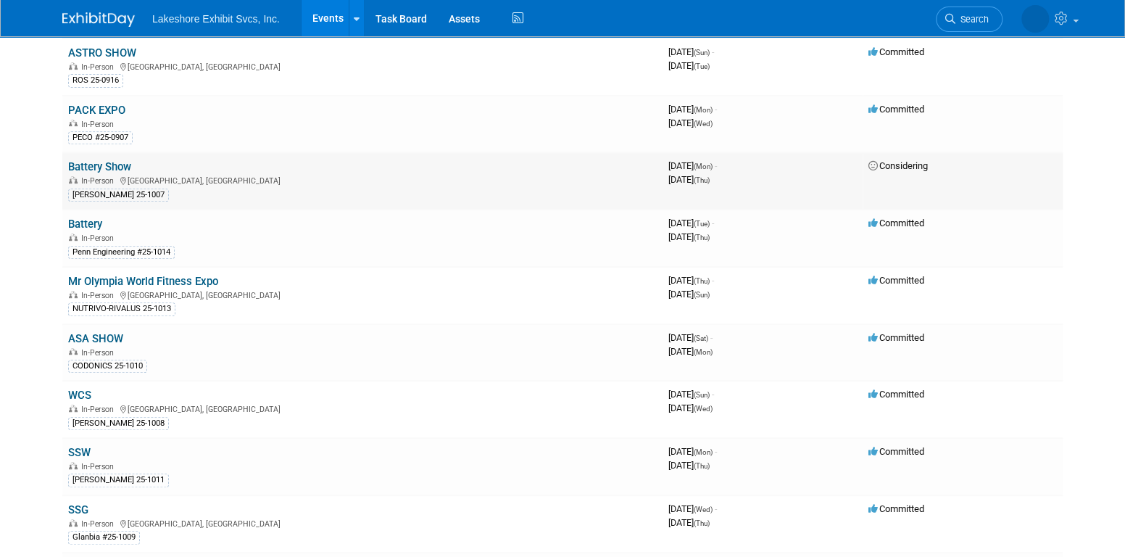 This screenshot has width=1125, height=557. What do you see at coordinates (1035, 19) in the screenshot?
I see `img: MICHELLE MOYA` at bounding box center [1035, 19].